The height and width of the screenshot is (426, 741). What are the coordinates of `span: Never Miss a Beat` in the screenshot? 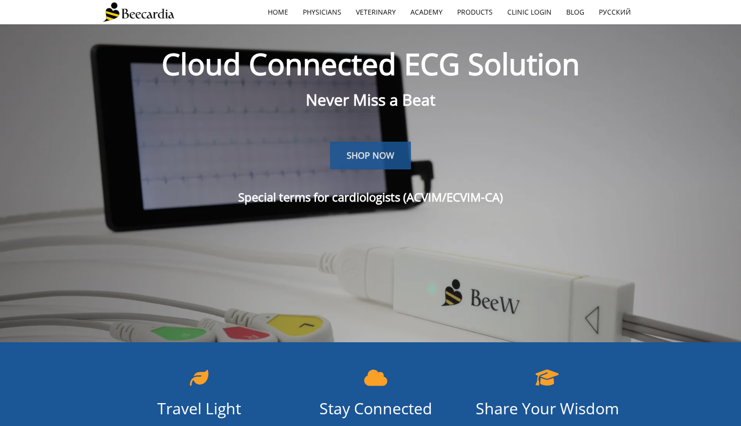 It's located at (370, 99).